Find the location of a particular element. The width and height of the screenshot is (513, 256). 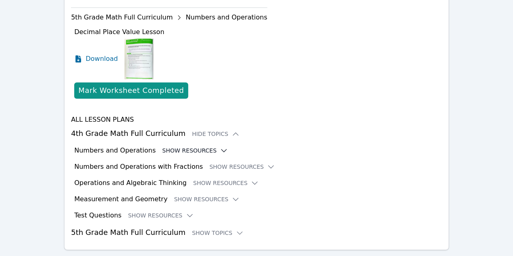

span: Download is located at coordinates (102, 59).